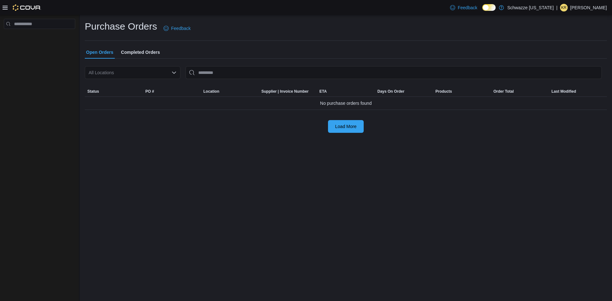 The width and height of the screenshot is (612, 301). Describe the element at coordinates (211, 92) in the screenshot. I see `span: Location` at that location.